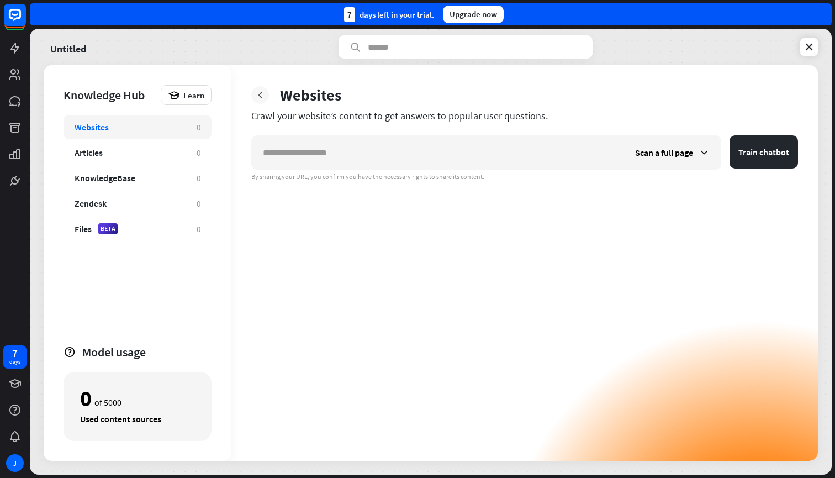 The height and width of the screenshot is (478, 835). Describe the element at coordinates (15, 463) in the screenshot. I see `div: J` at that location.